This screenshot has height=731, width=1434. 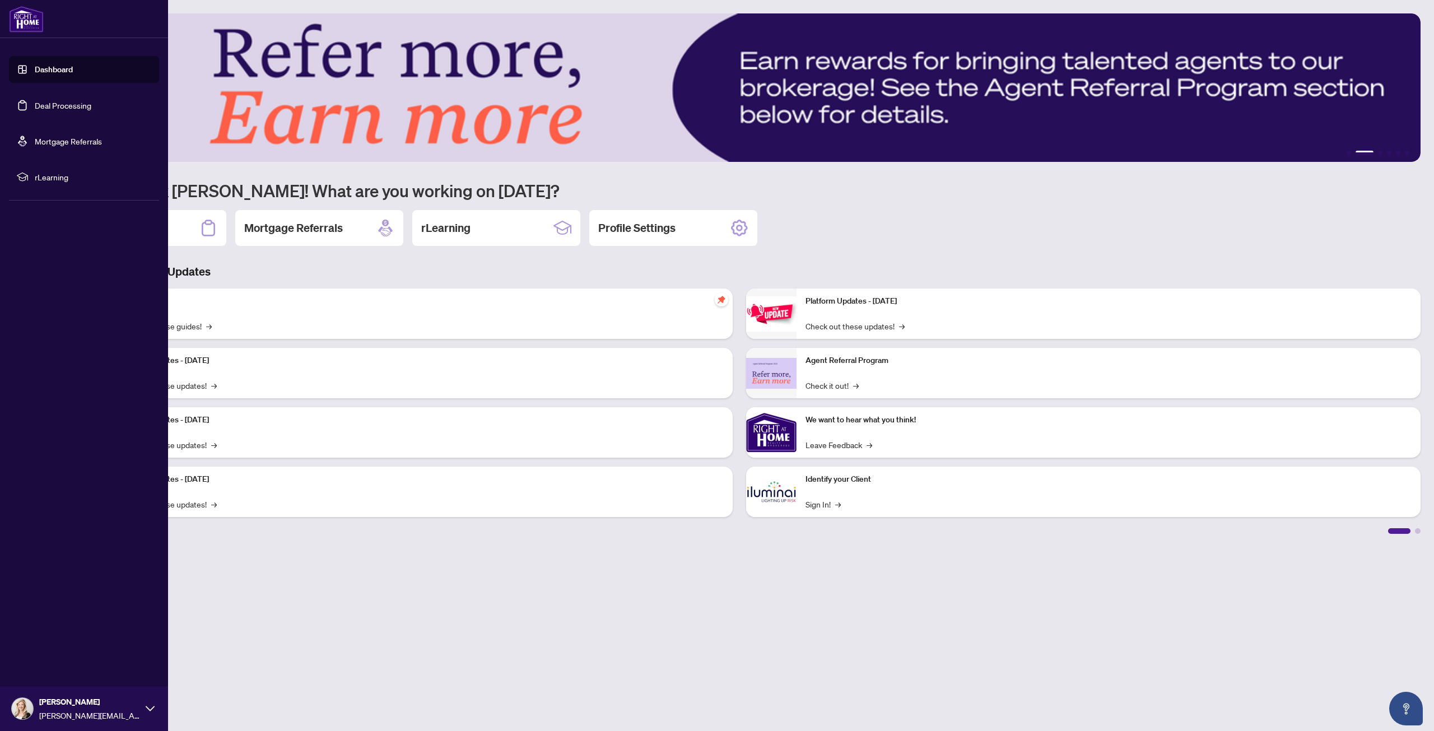 I want to click on a: Check out these updates!→, so click(x=855, y=326).